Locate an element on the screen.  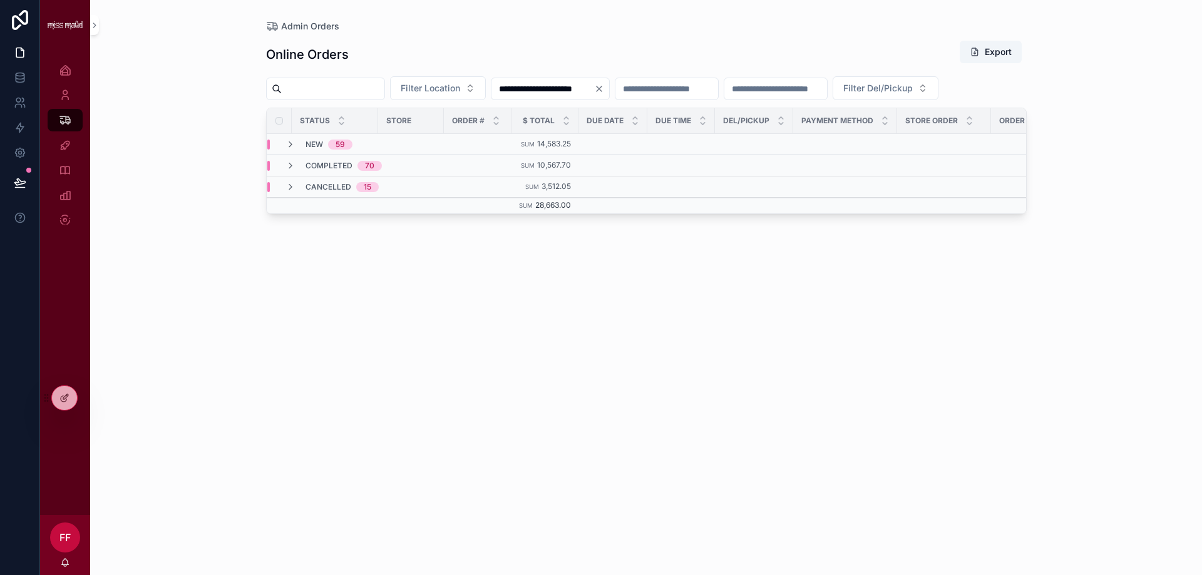
span: Status is located at coordinates (315, 121).